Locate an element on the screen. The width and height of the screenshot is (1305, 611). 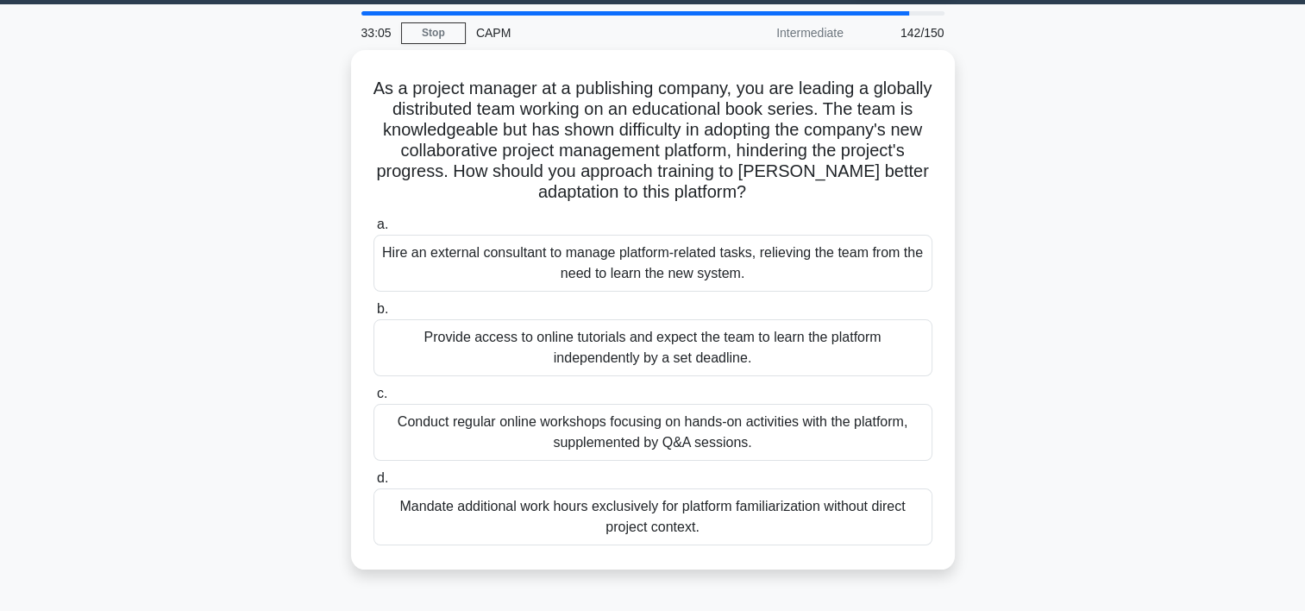
div: 142/150 is located at coordinates (904, 33).